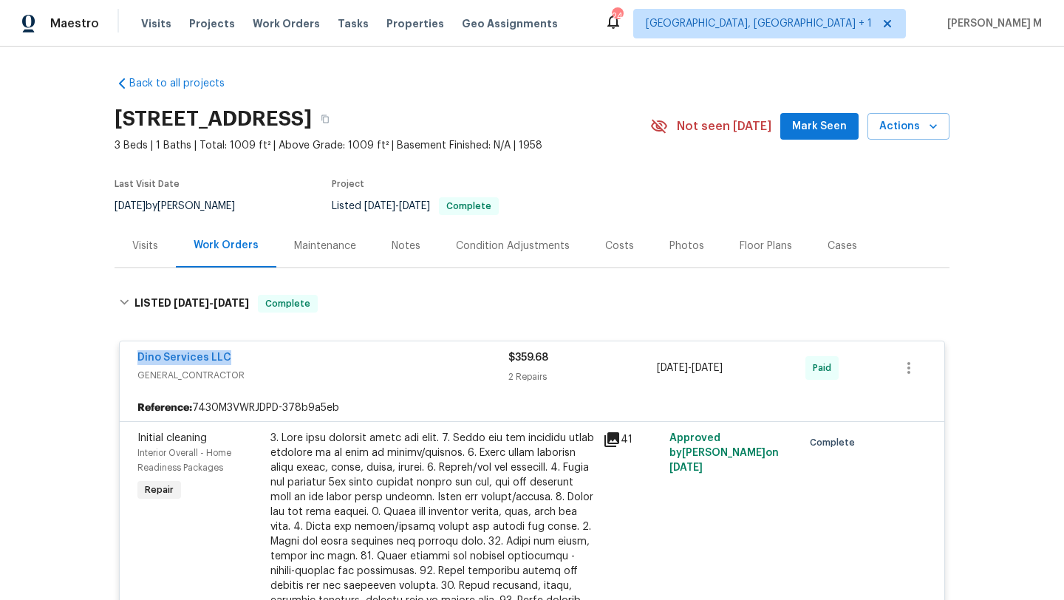 This screenshot has height=600, width=1064. What do you see at coordinates (323, 375) in the screenshot?
I see `span: GENERAL_CONTRACTOR` at bounding box center [323, 375].